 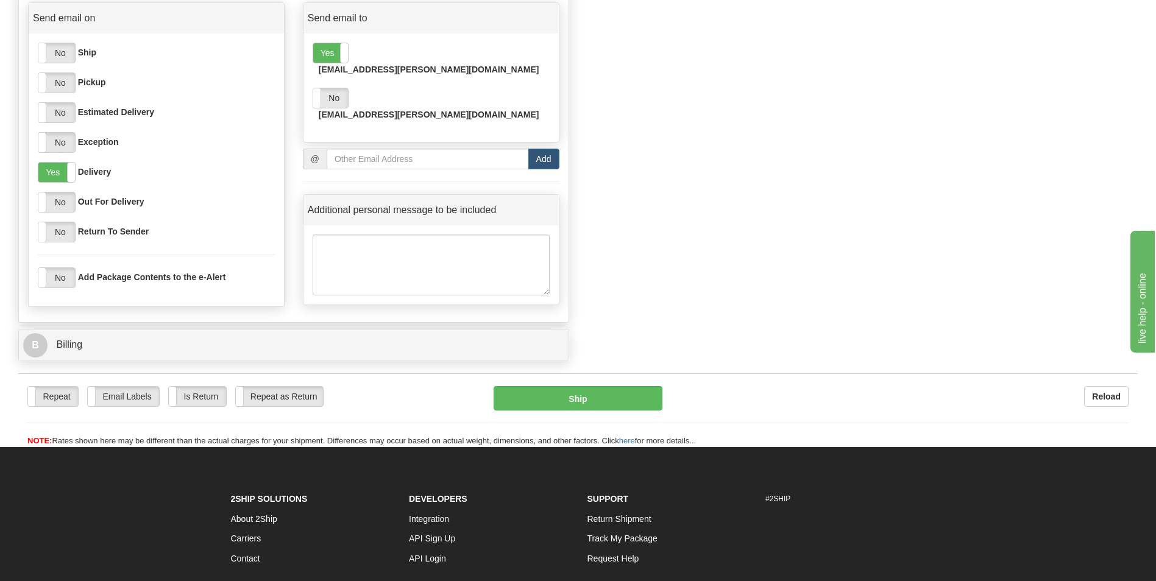 What do you see at coordinates (197, 397) in the screenshot?
I see `label: Is Return` at bounding box center [197, 397].